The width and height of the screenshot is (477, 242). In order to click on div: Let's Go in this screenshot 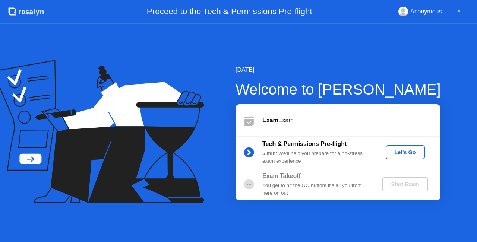, I will do `click(405, 152)`.